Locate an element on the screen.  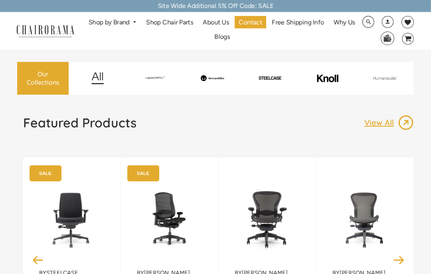
a: Why Us is located at coordinates (345, 22).